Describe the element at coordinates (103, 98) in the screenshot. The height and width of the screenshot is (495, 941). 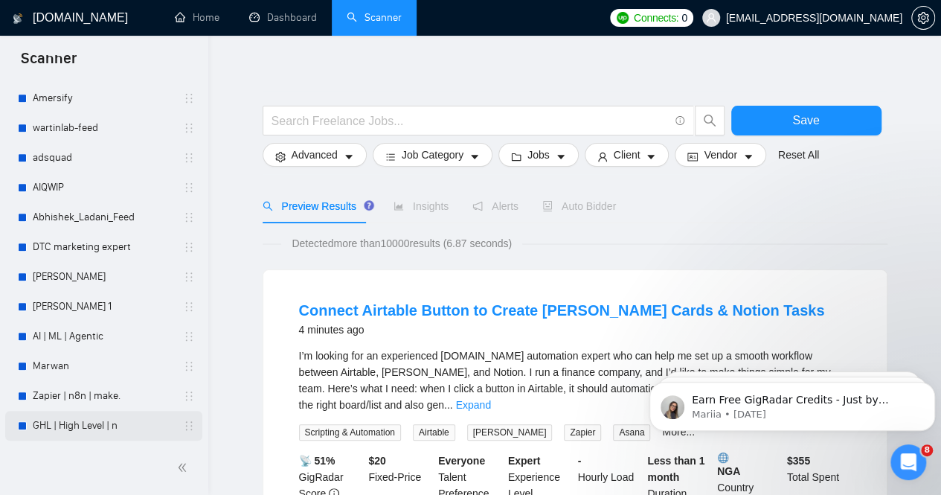
I see `a: Amersify` at that location.